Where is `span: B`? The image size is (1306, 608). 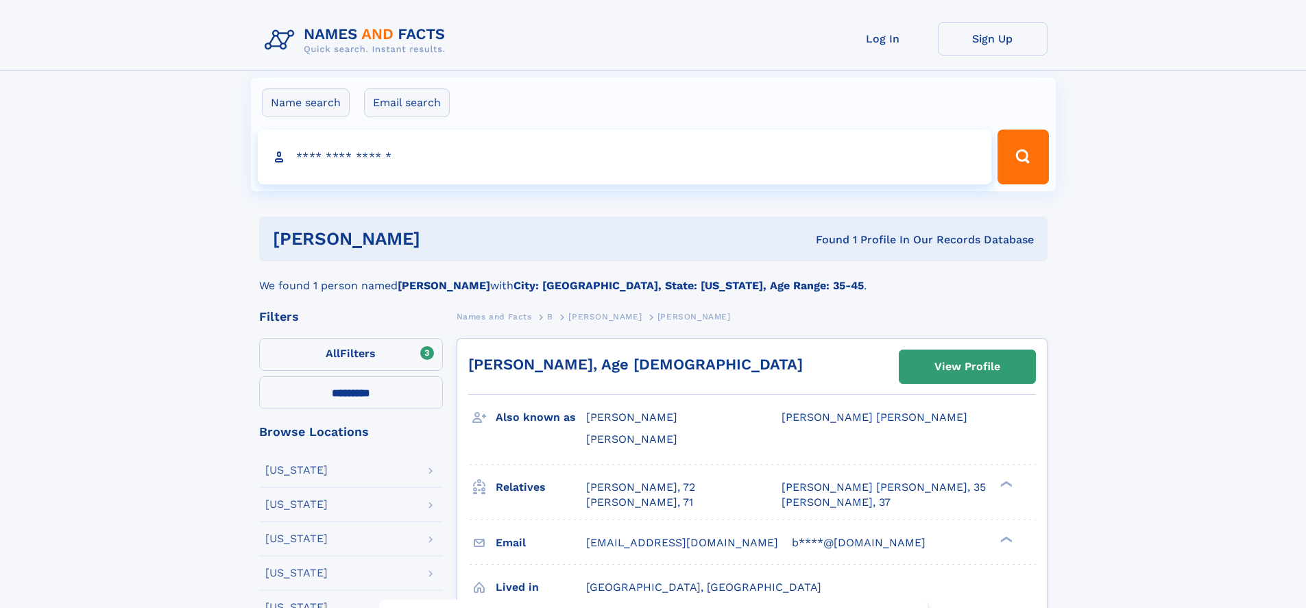 span: B is located at coordinates (550, 317).